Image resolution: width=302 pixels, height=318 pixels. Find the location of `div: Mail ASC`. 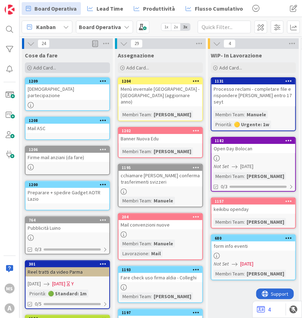

div: Mail ASC is located at coordinates (67, 128).